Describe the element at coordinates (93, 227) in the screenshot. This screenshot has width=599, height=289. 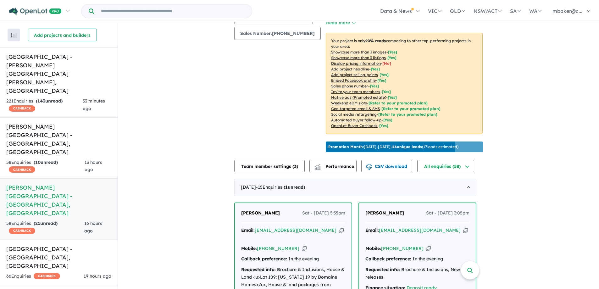
I see `span: 16 hours ago` at that location.